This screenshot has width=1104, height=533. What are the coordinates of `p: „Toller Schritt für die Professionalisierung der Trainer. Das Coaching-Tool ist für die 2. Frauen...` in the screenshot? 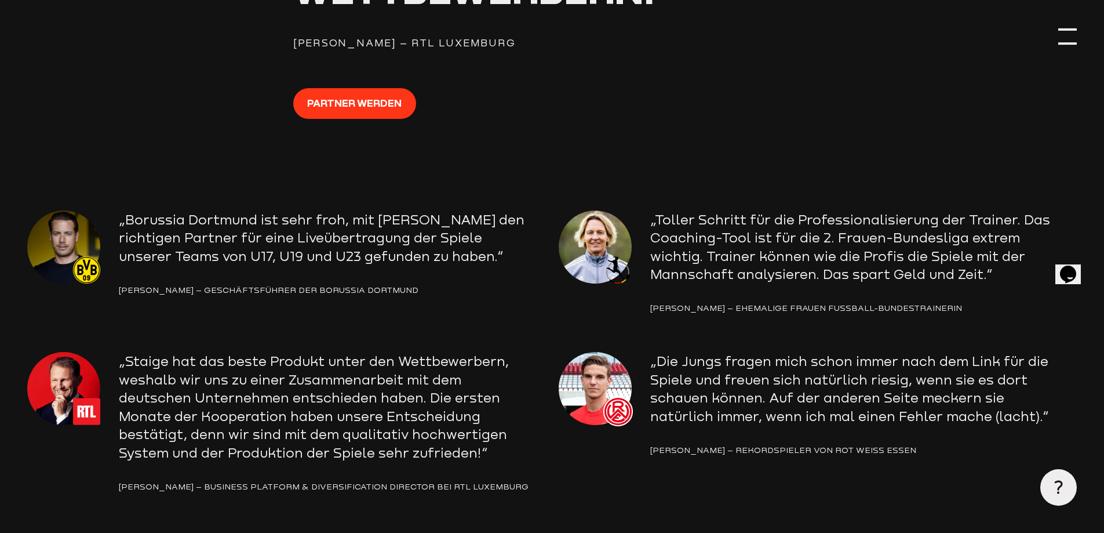 It's located at (863, 247).